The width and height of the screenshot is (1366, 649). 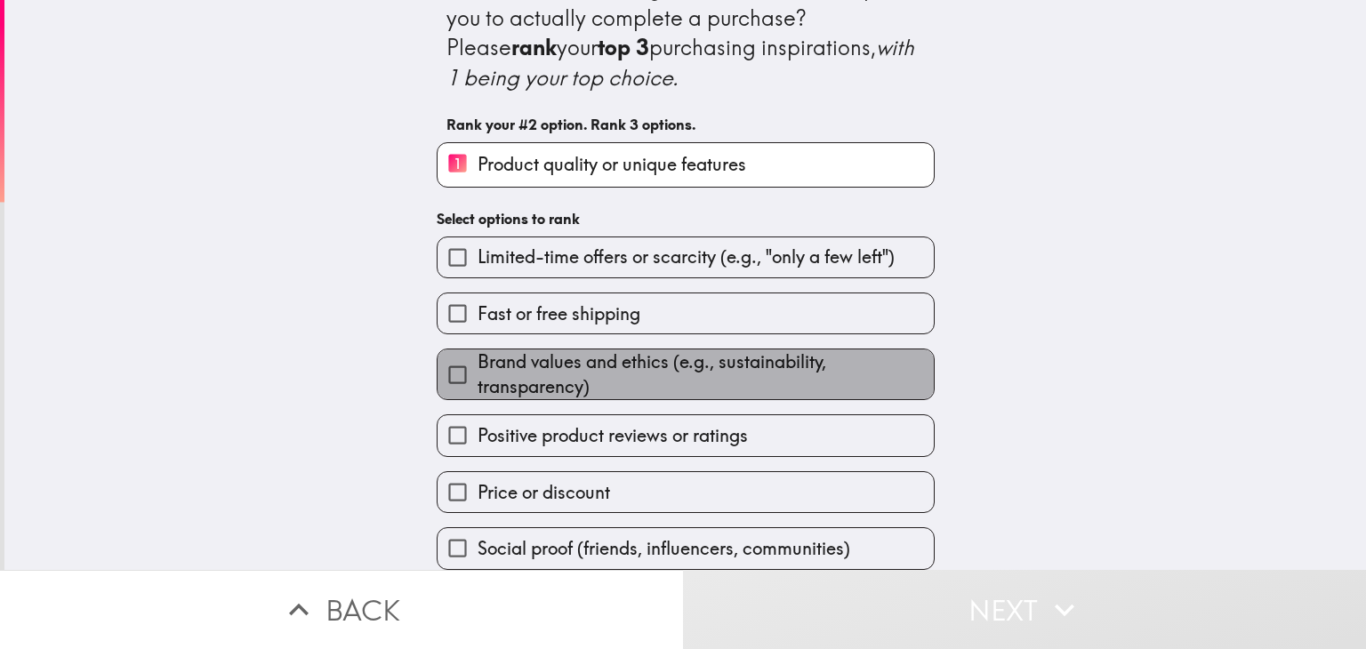 I want to click on i: with 1 being your top choice., so click(x=683, y=62).